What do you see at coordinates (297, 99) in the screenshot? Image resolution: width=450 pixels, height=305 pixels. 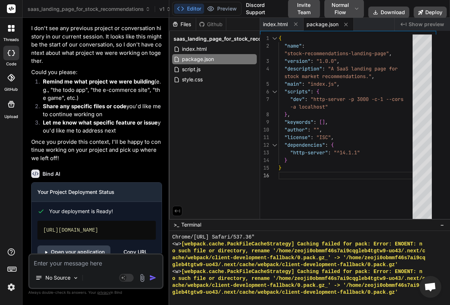 I see `span: "dev"` at bounding box center [297, 99].